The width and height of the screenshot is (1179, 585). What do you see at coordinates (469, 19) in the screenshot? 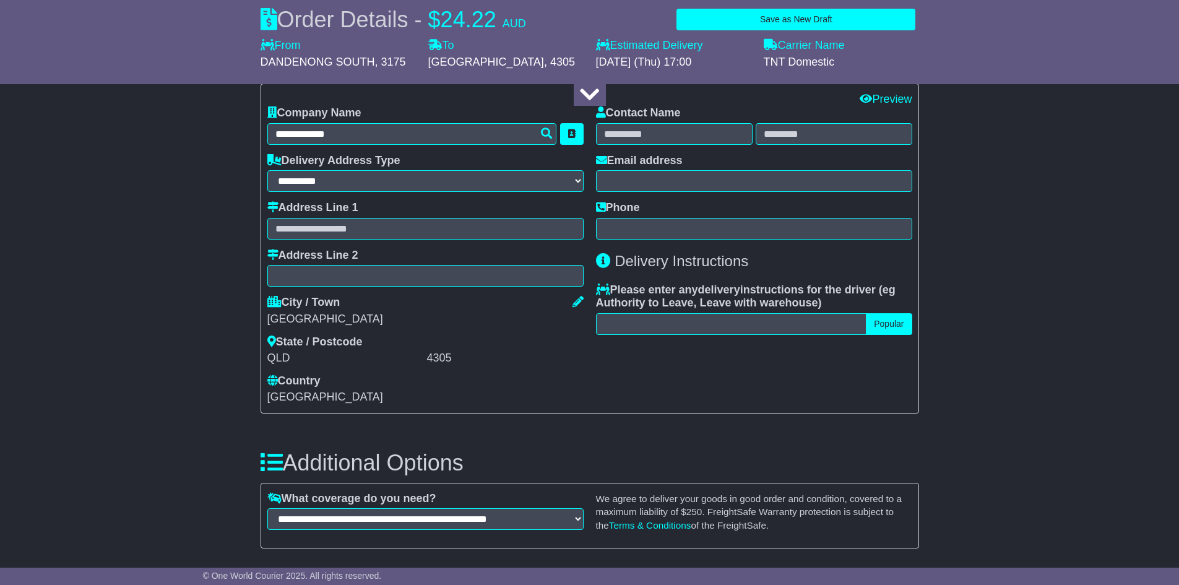
I see `span: 24.22` at bounding box center [469, 19].